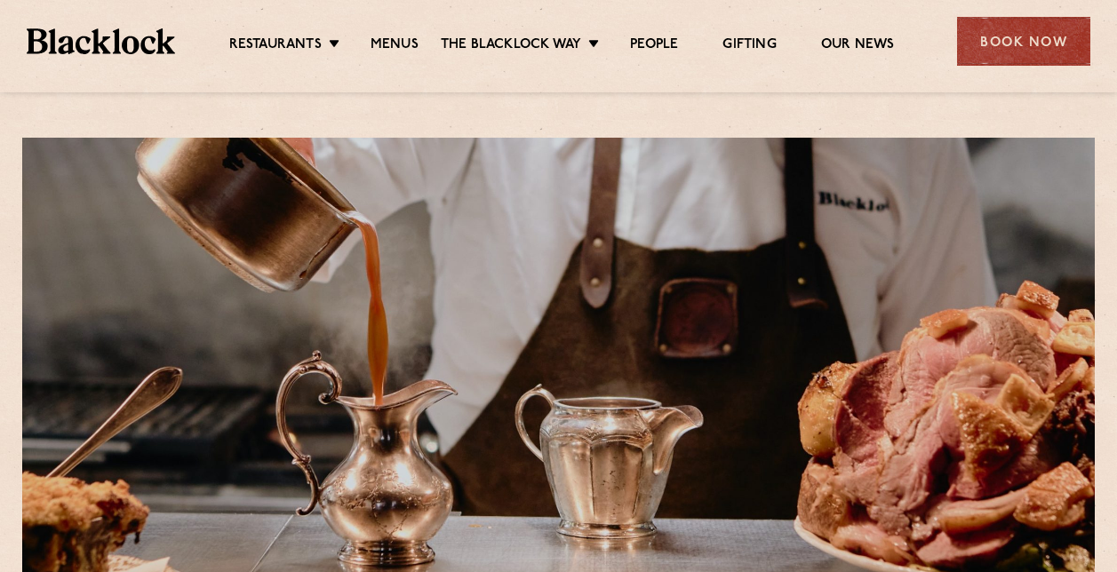 The height and width of the screenshot is (572, 1117). Describe the element at coordinates (275, 46) in the screenshot. I see `a: Restaurants` at that location.